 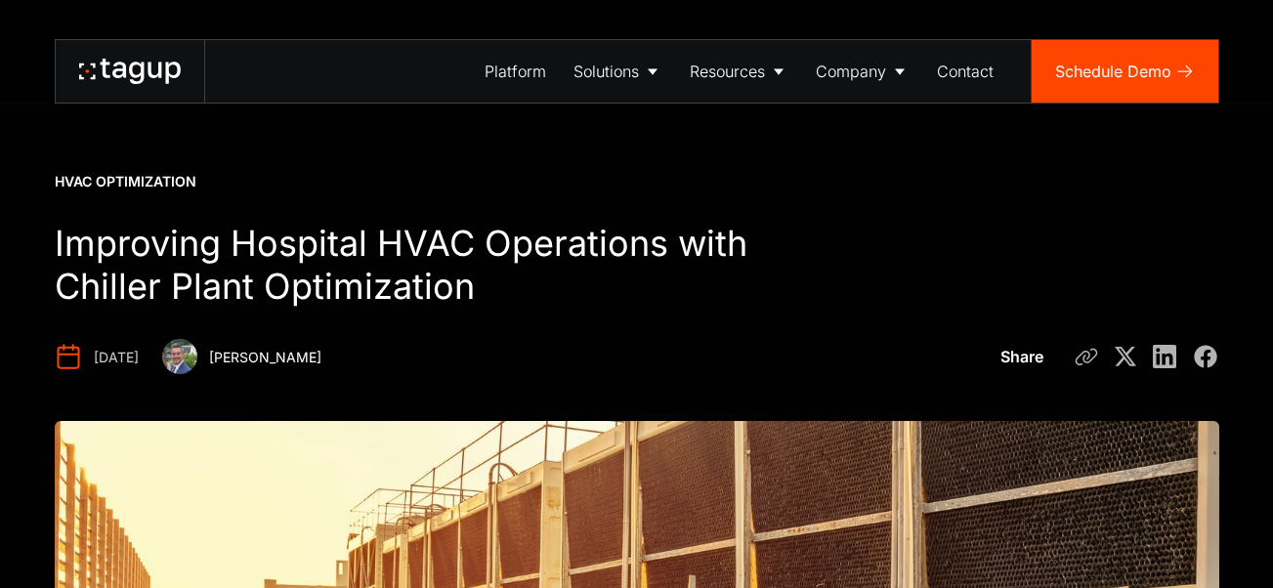 What do you see at coordinates (1113, 71) in the screenshot?
I see `div: Schedule Demo` at bounding box center [1113, 71].